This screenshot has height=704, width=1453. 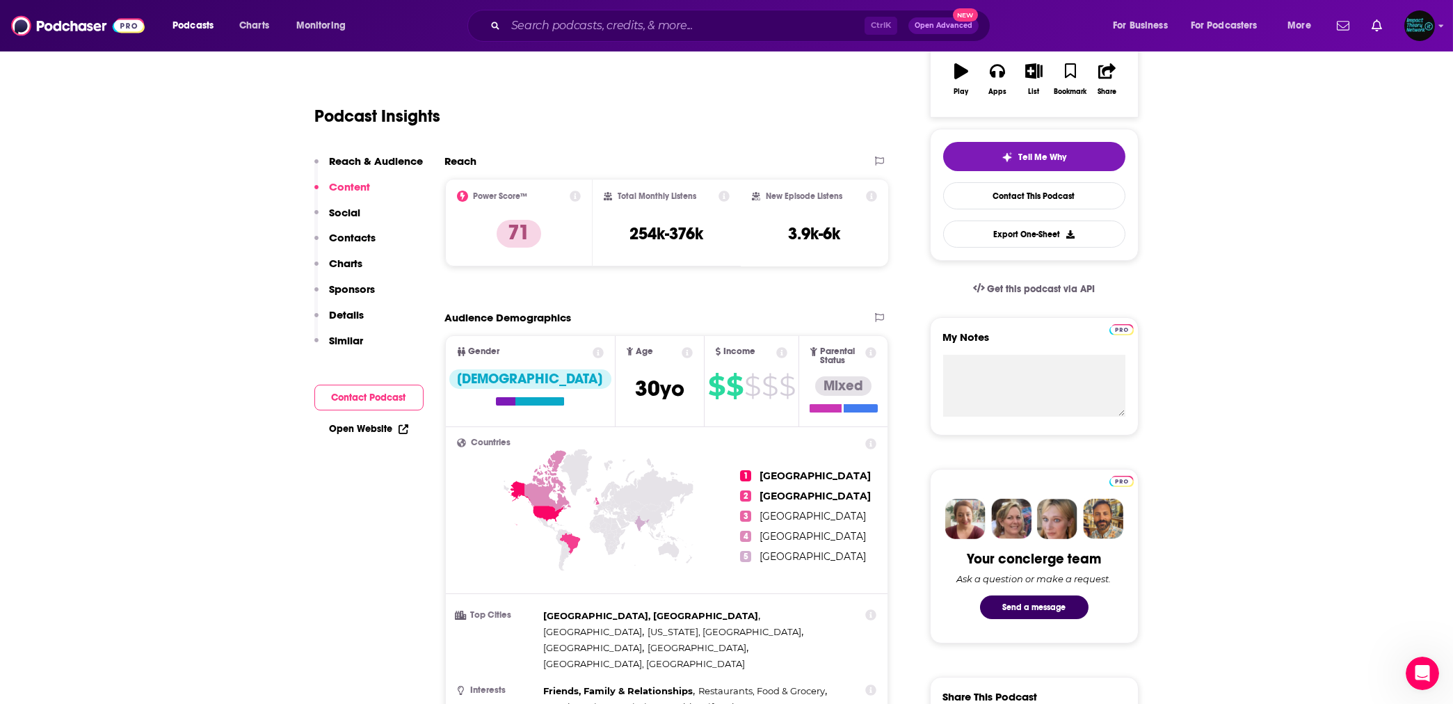 I want to click on p: Reach & Audience, so click(x=376, y=161).